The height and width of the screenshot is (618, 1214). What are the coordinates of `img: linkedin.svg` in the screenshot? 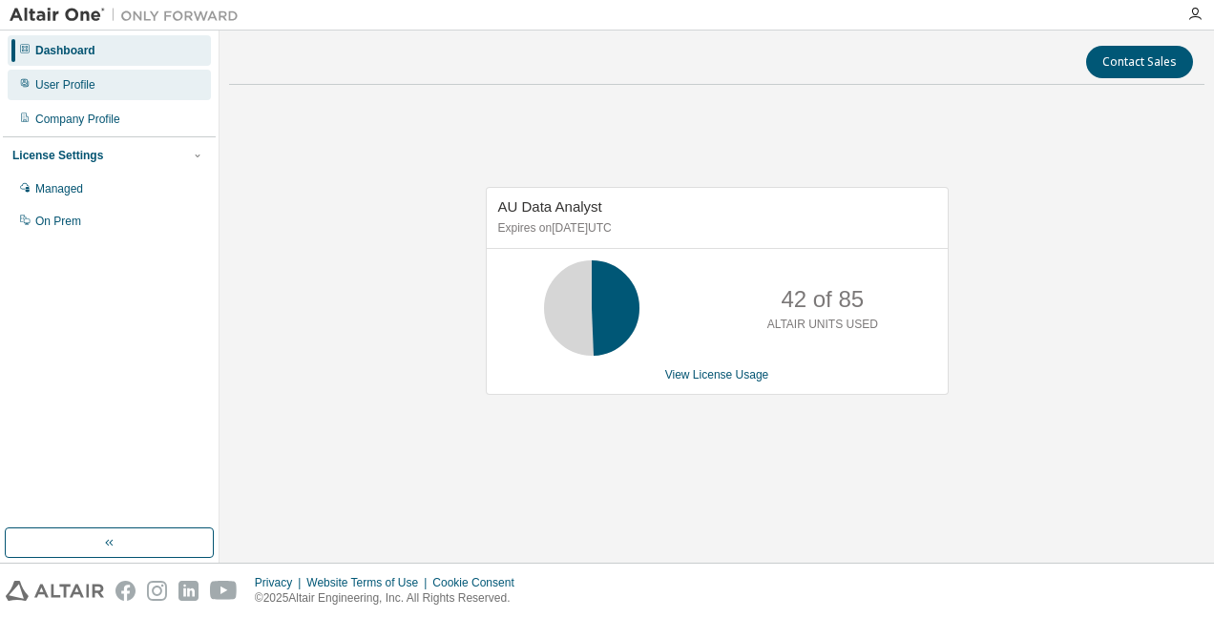 It's located at (188, 591).